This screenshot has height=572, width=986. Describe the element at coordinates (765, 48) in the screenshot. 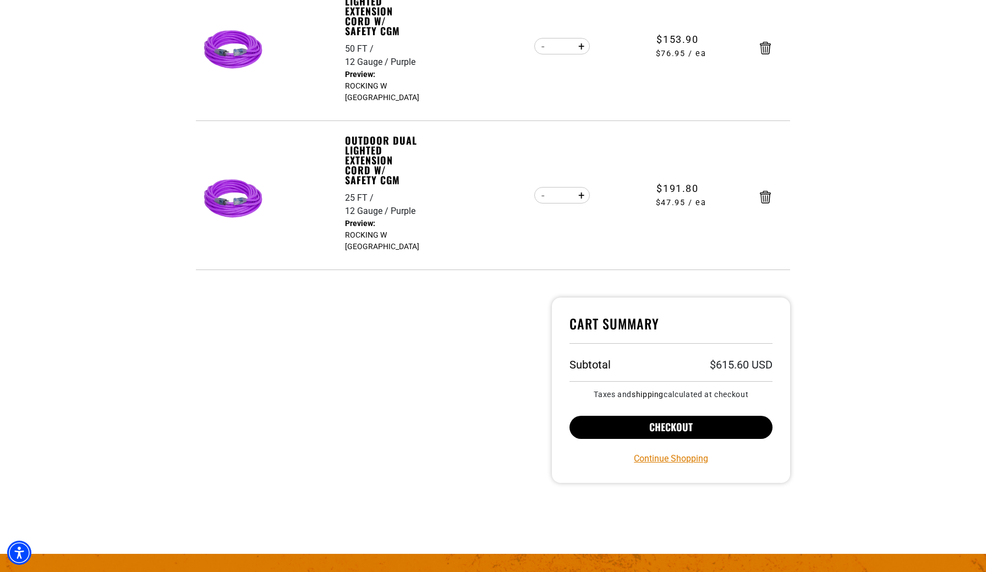

I see `a: Remove Outdoor Dual Lighted Extension Cord w/ Safety CGM - 50 FT / 12 Gauge / Purple` at that location.